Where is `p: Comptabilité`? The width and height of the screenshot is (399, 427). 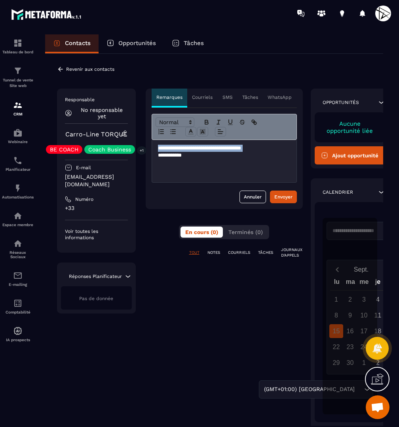 p: Comptabilité is located at coordinates (18, 312).